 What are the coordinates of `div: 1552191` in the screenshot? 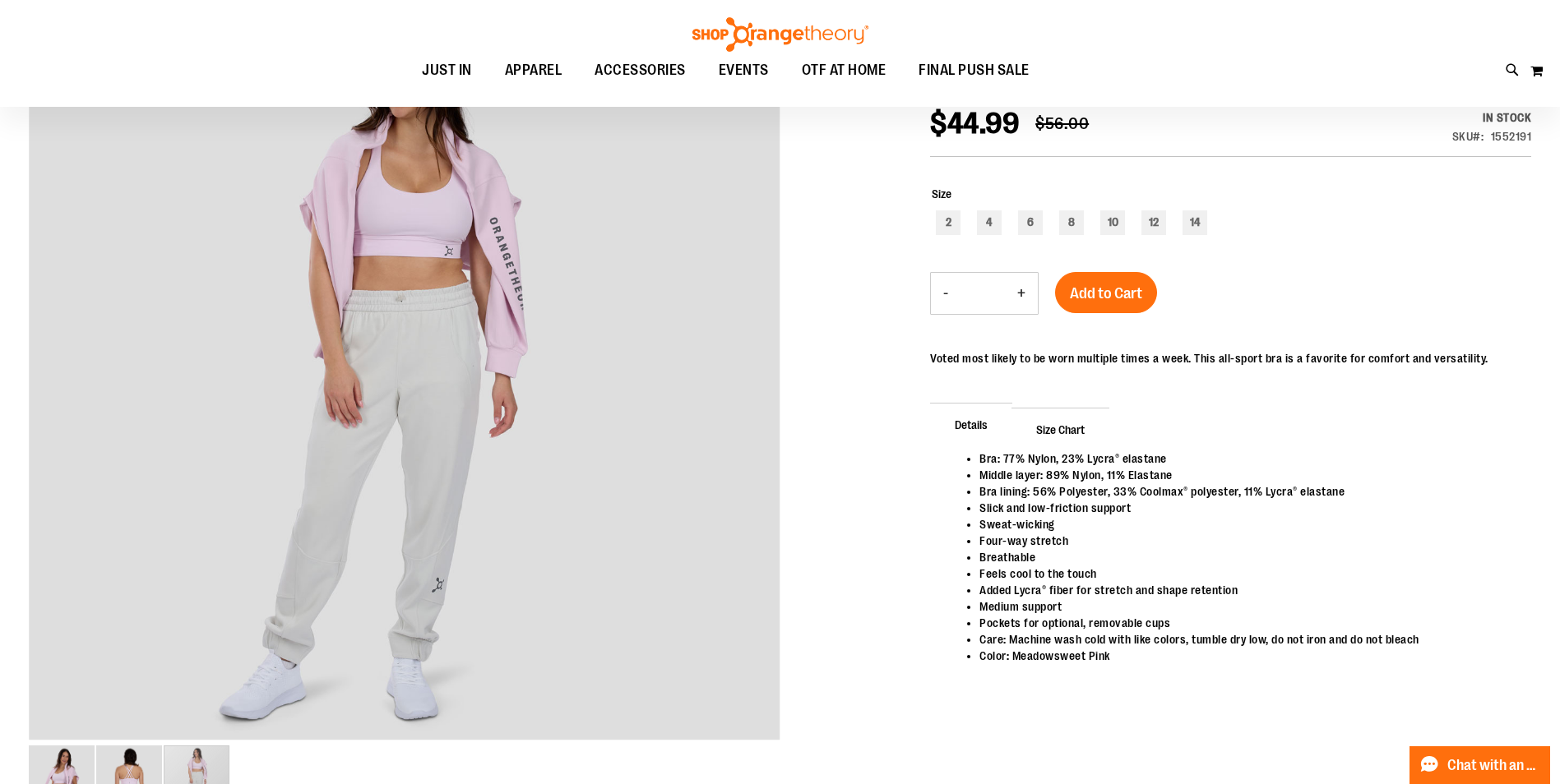 It's located at (1511, 137).